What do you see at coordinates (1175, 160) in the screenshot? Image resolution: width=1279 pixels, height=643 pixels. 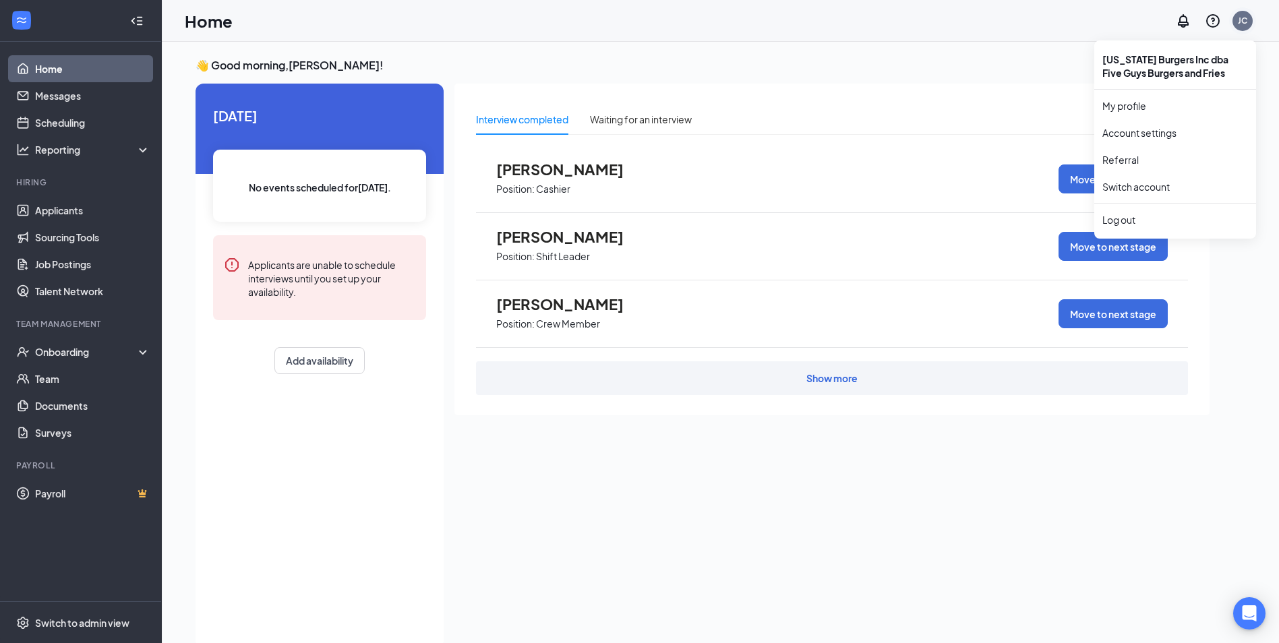 I see `a: Referral` at bounding box center [1175, 160].